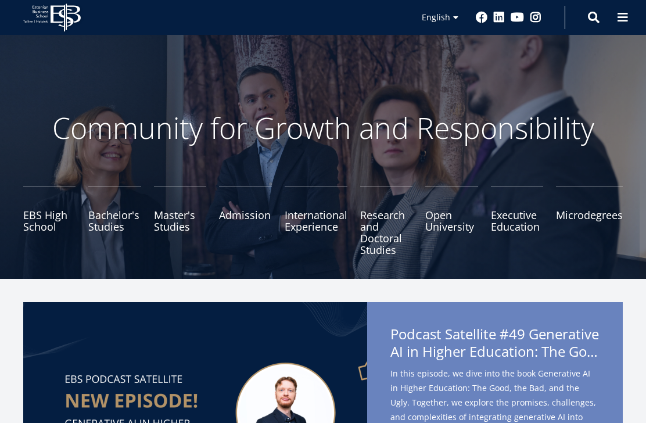 This screenshot has height=423, width=646. What do you see at coordinates (114, 221) in the screenshot?
I see `a: Bachelor's Studies` at bounding box center [114, 221].